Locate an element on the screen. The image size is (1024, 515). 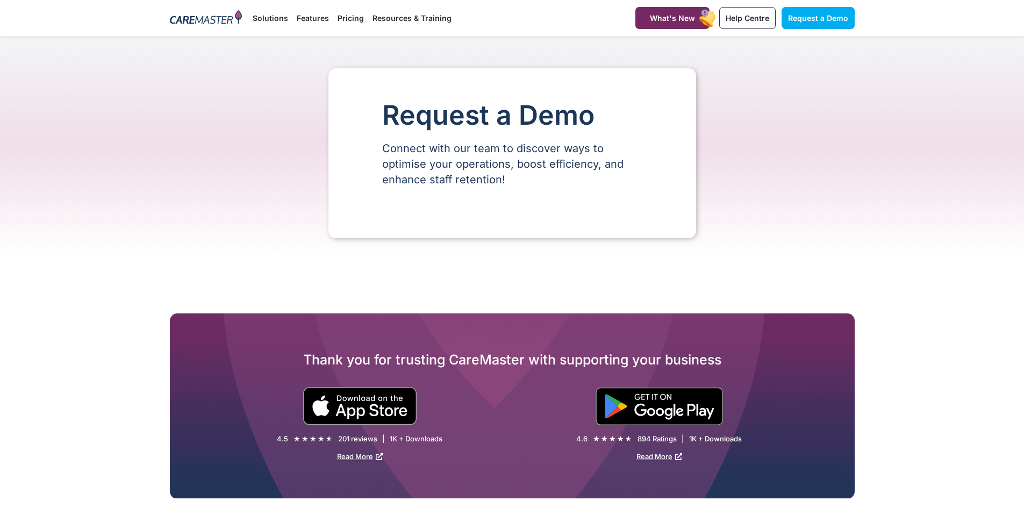
div: 4.5 is located at coordinates (282, 439).